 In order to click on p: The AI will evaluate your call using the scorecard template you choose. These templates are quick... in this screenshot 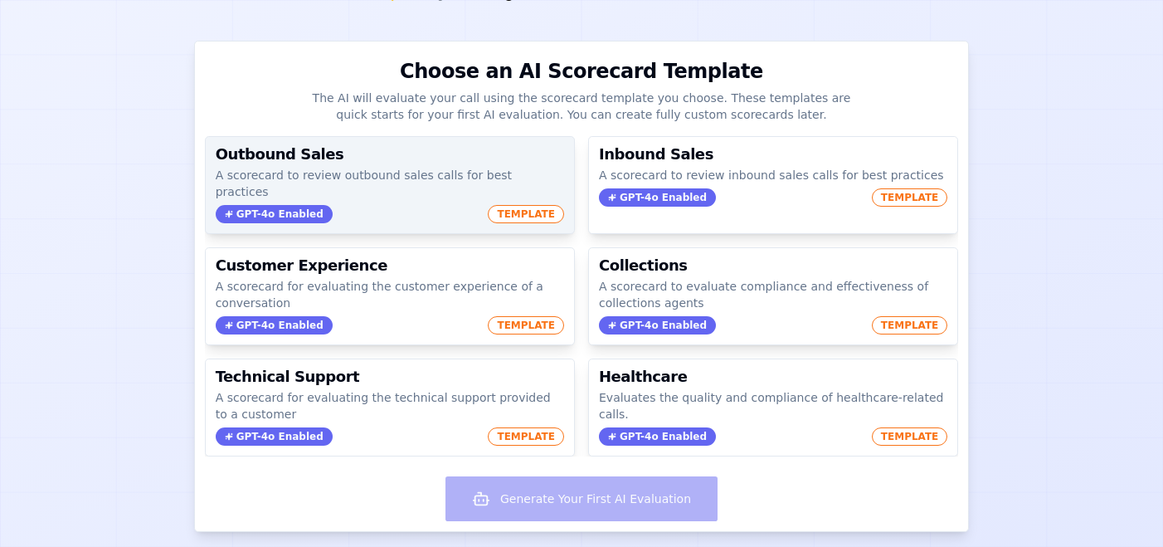, I will do `click(581, 106)`.